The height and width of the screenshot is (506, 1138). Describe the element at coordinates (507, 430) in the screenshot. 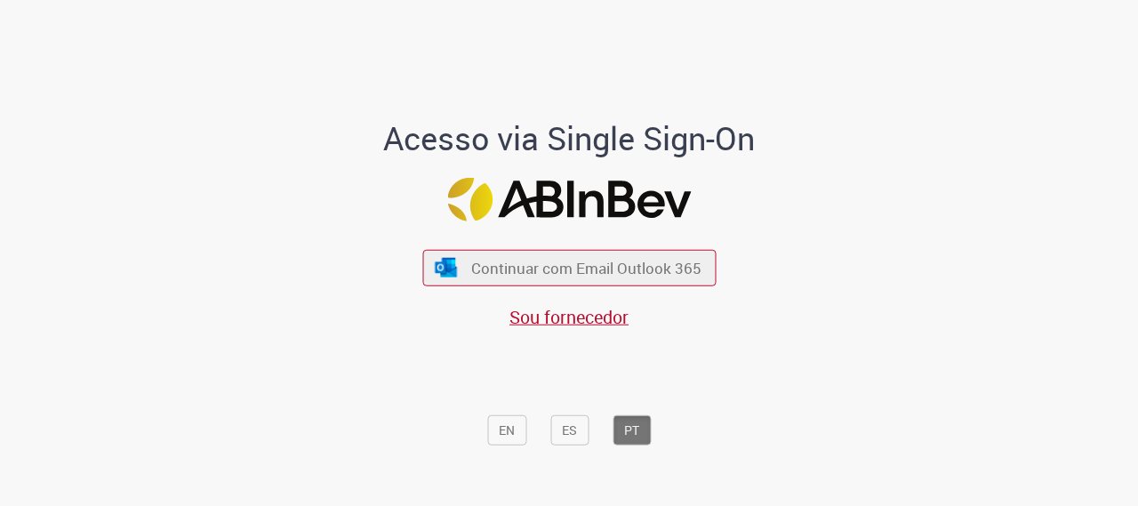

I see `button: EN` at that location.